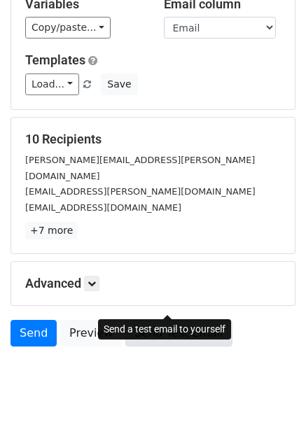 Image resolution: width=306 pixels, height=434 pixels. I want to click on a: Templates, so click(55, 59).